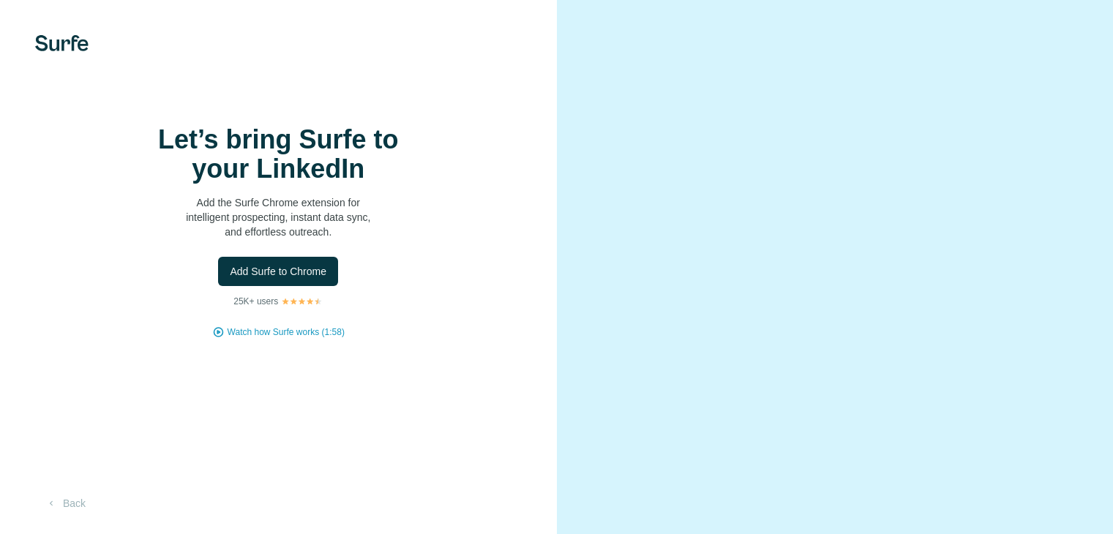  Describe the element at coordinates (61, 43) in the screenshot. I see `img: Surfe's logo` at that location.